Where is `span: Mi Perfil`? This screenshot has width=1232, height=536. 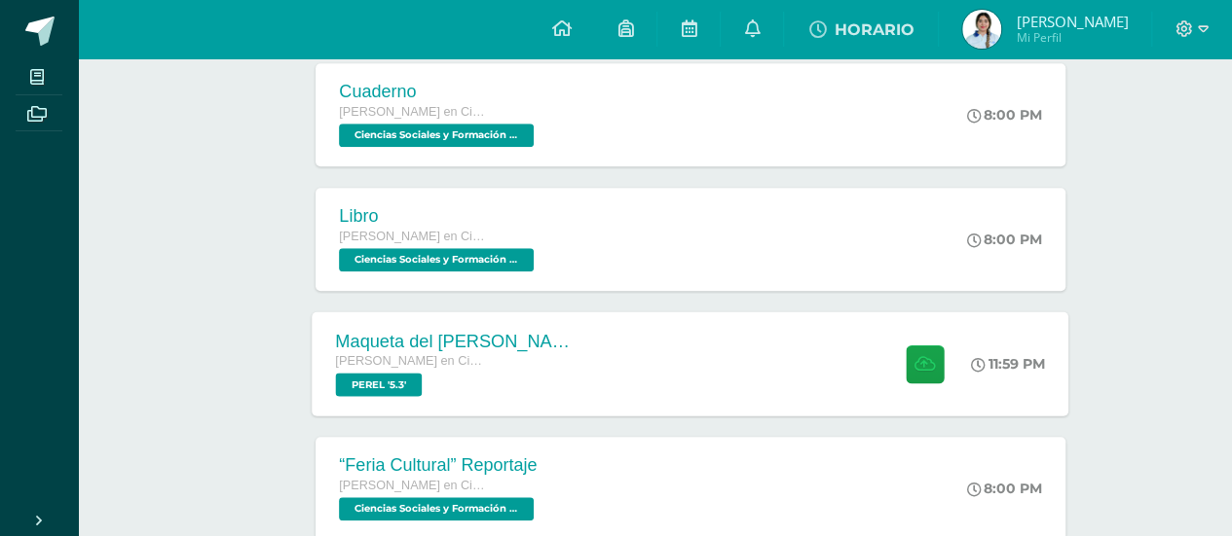 span: Mi Perfil is located at coordinates (1071, 37).